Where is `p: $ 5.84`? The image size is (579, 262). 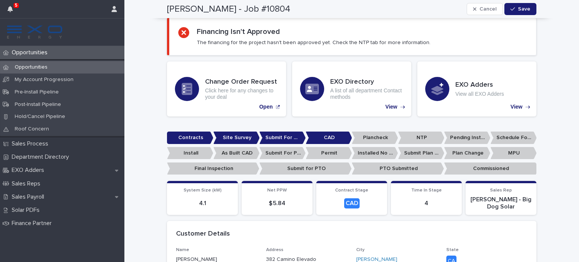
p: $ 5.84 is located at coordinates (277, 203).